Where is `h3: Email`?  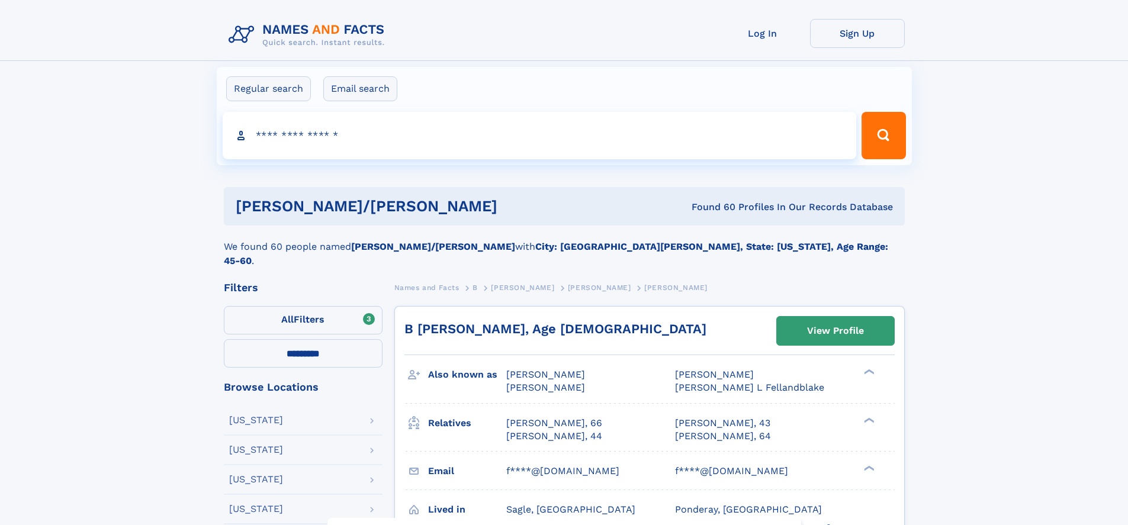
h3: Email is located at coordinates (467, 471).